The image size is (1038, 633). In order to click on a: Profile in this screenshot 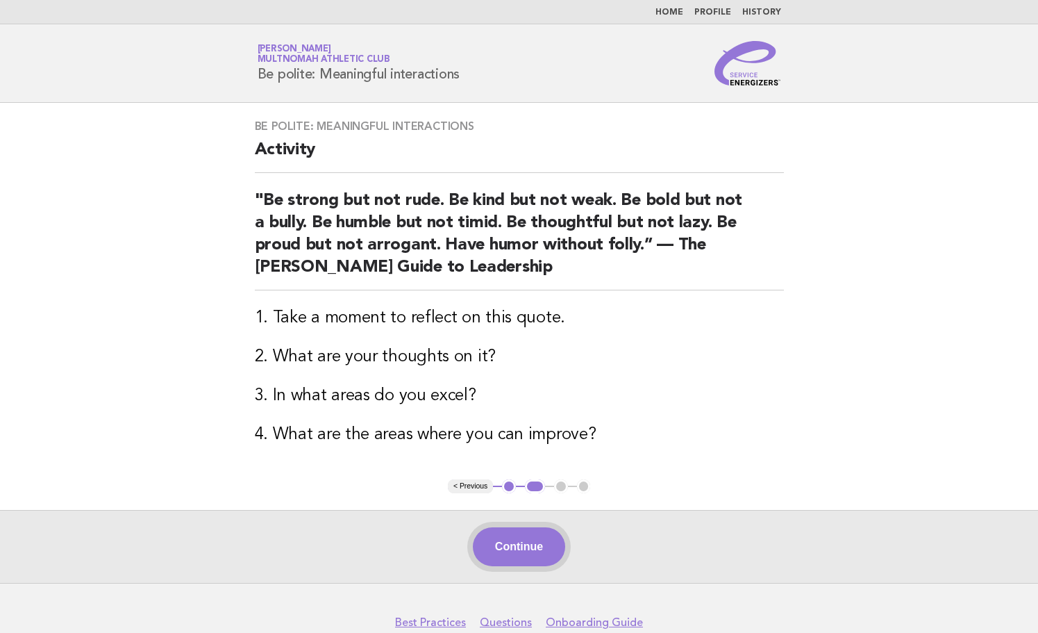, I will do `click(712, 12)`.